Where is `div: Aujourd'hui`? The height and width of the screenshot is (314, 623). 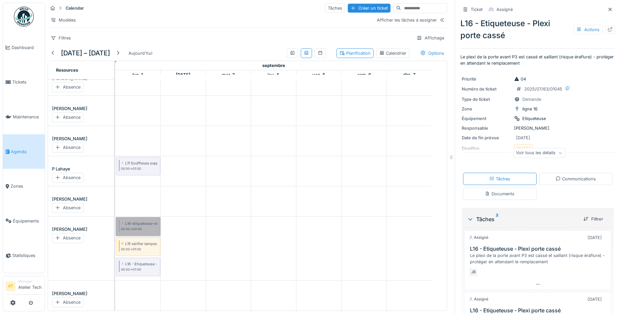
div: Aujourd'hui is located at coordinates (140, 53).